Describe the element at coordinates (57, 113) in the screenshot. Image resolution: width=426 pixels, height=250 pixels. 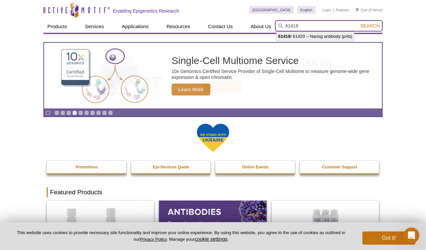
I see `a: Go to slide 1` at that location.